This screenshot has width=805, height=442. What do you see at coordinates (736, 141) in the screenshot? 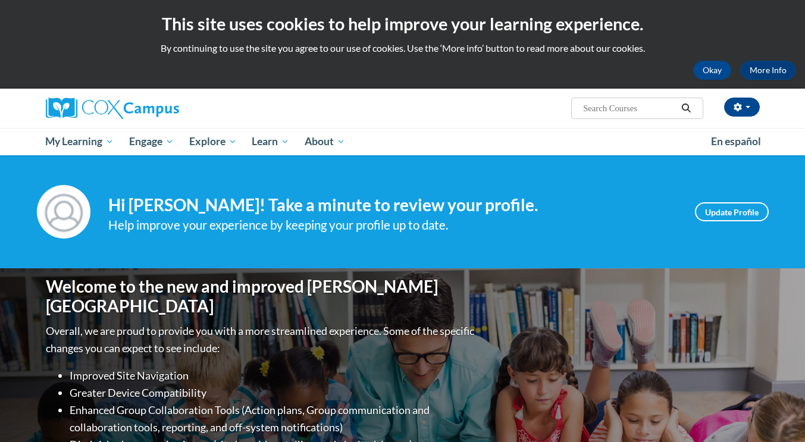
I see `span: En español` at bounding box center [736, 141].